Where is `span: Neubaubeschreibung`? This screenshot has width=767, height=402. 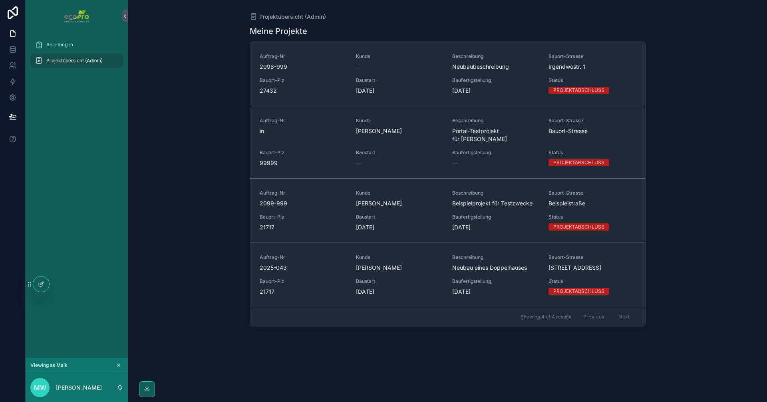 span: Neubaubeschreibung is located at coordinates (496, 67).